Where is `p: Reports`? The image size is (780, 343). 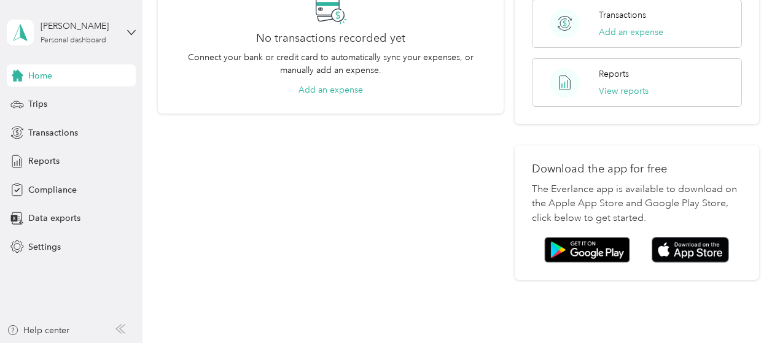
p: Reports is located at coordinates (613, 74).